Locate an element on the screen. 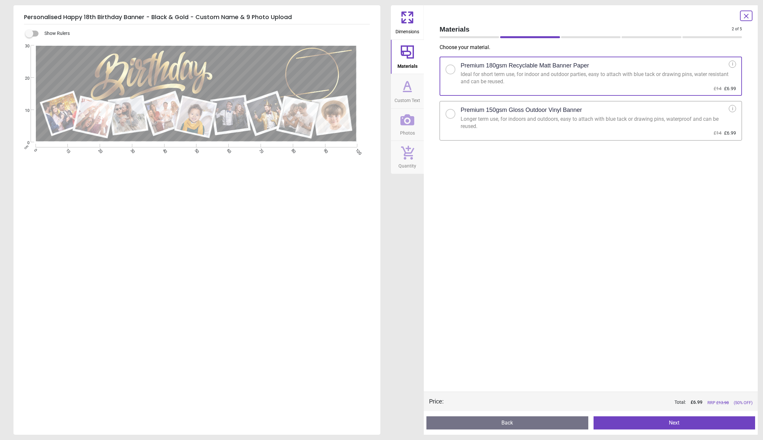  button: Quantity is located at coordinates (407, 157).